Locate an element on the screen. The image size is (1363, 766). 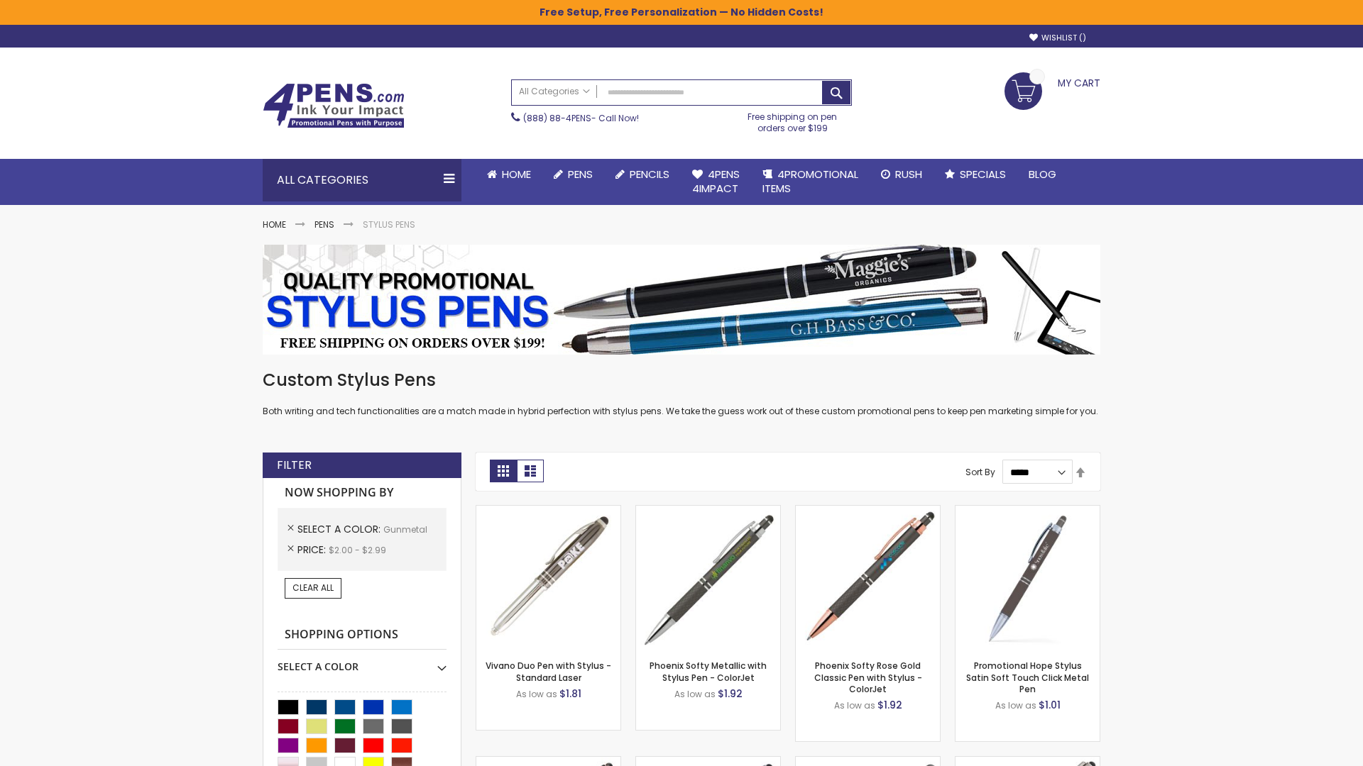
span: Pens is located at coordinates (580, 174).